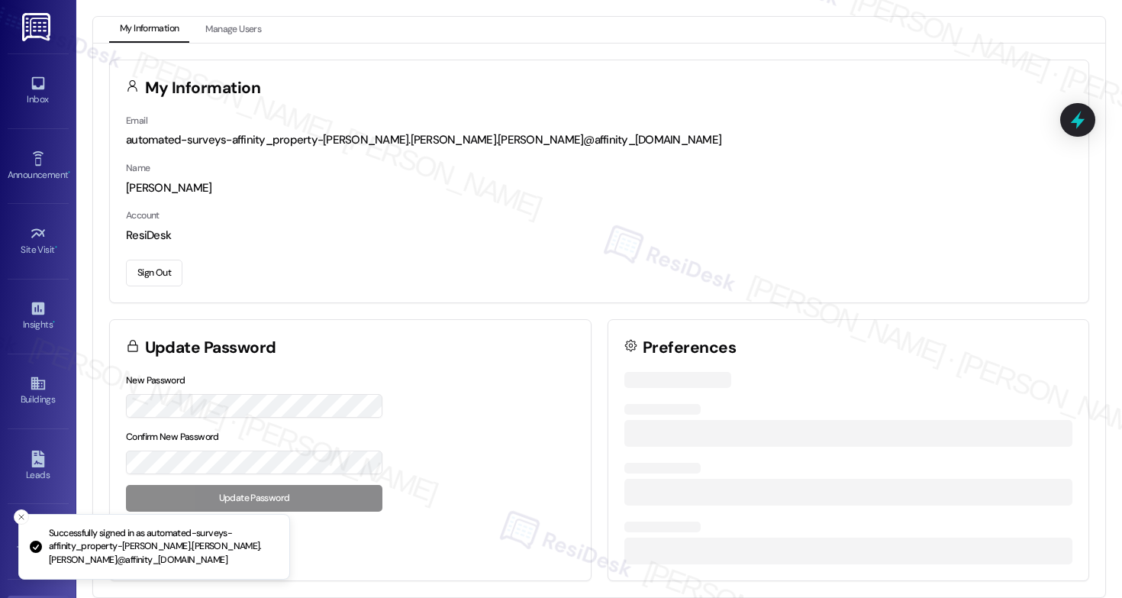  I want to click on h3: Preferences, so click(689, 347).